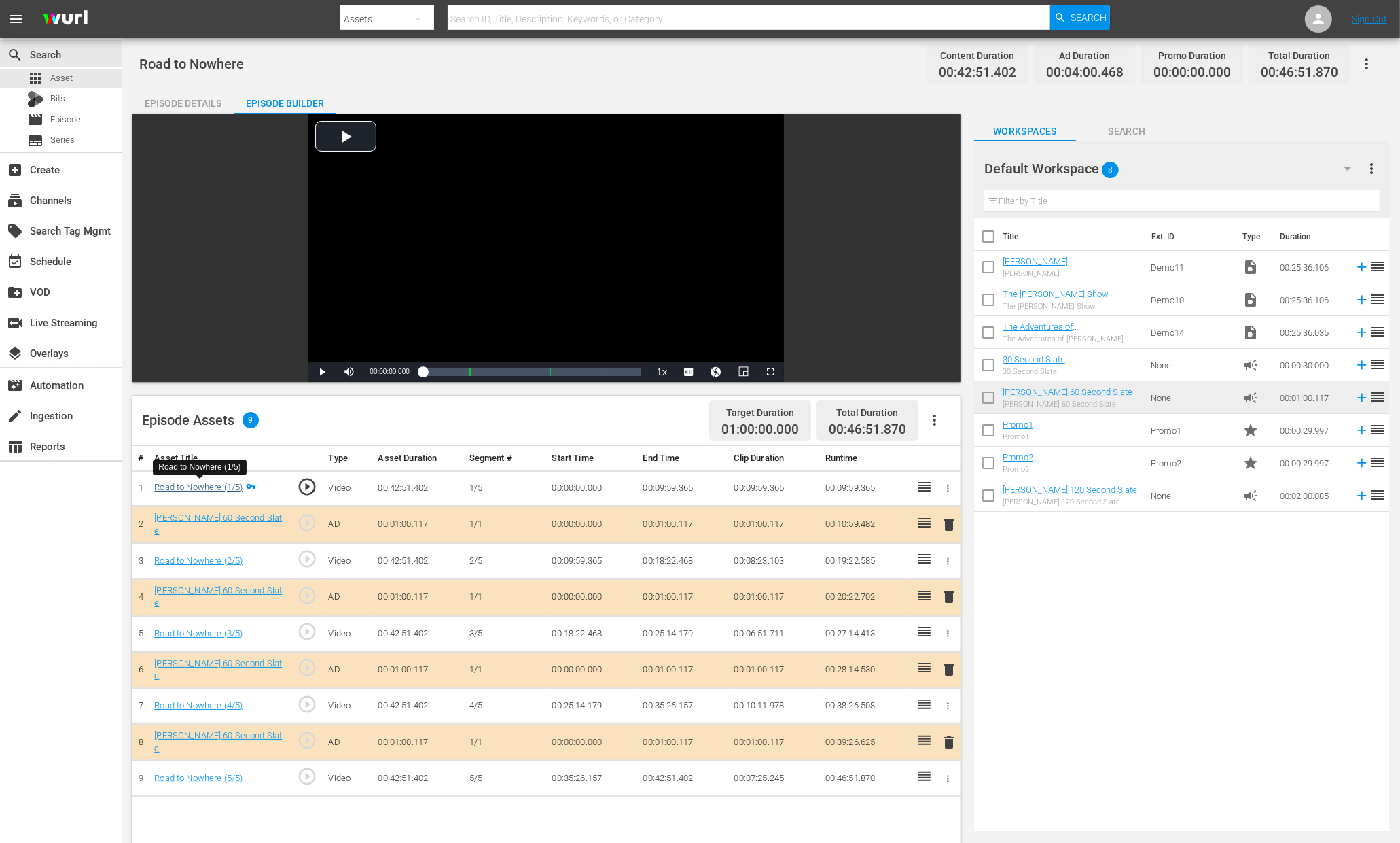 Image resolution: width=1400 pixels, height=843 pixels. What do you see at coordinates (505, 561) in the screenshot?
I see `td: 2/5` at bounding box center [505, 561].